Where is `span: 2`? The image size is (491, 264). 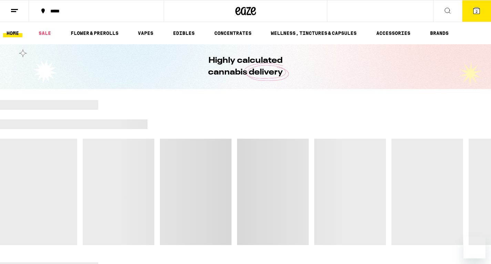
span: 2 is located at coordinates (477, 11).